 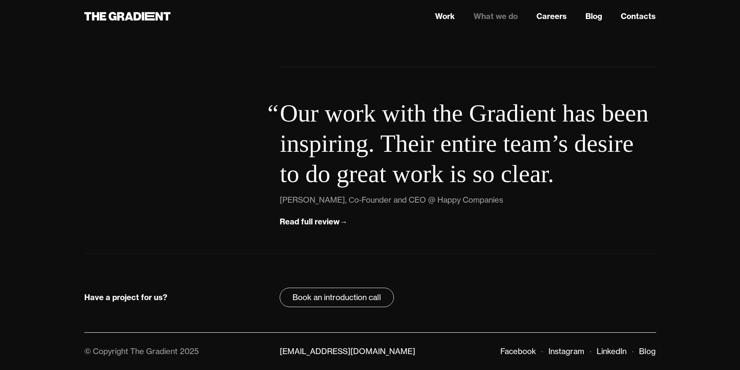 What do you see at coordinates (126, 297) in the screenshot?
I see `strong: Have a project for us?` at bounding box center [126, 297].